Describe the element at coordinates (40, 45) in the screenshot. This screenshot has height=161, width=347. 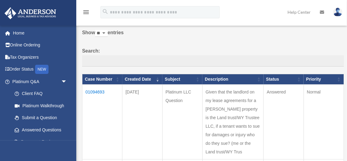
I see `a: Online Ordering` at that location.